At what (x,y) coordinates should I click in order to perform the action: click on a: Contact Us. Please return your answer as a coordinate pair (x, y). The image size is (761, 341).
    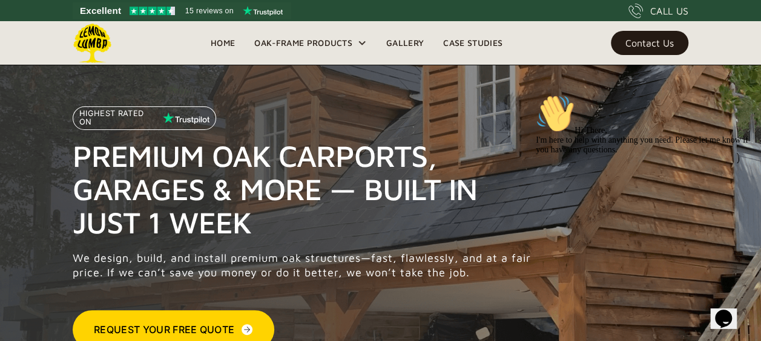
    Looking at the image, I should click on (649, 43).